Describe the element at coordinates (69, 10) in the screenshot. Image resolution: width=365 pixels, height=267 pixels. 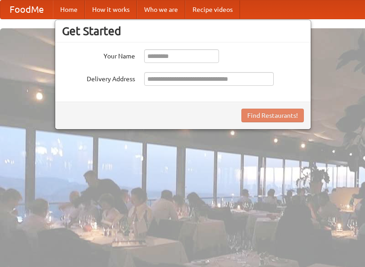
I see `a: Home` at that location.